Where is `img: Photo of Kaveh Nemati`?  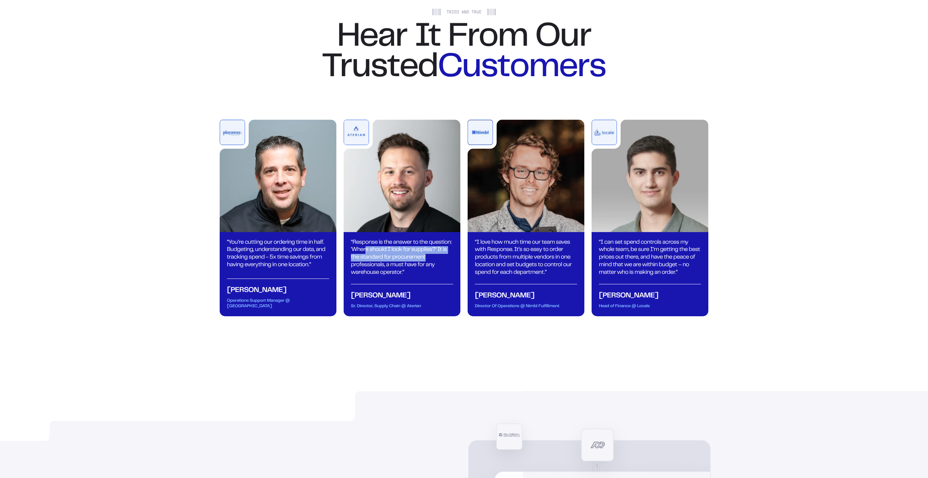 img: Photo of Kaveh Nemati is located at coordinates (650, 176).